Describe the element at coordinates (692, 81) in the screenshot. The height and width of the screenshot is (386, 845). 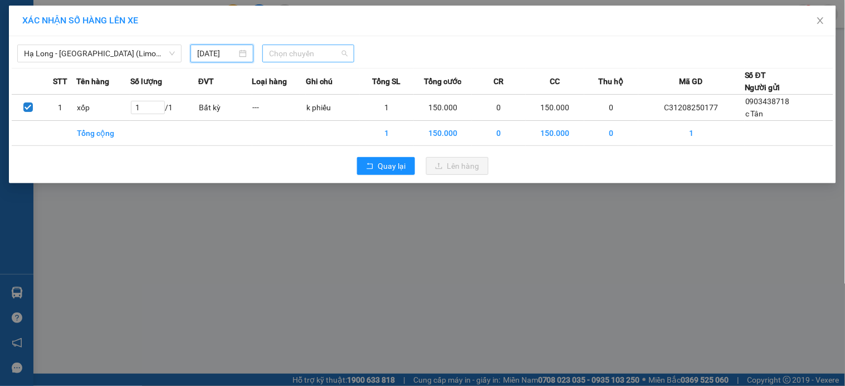
I see `span: Mã GD` at that location.